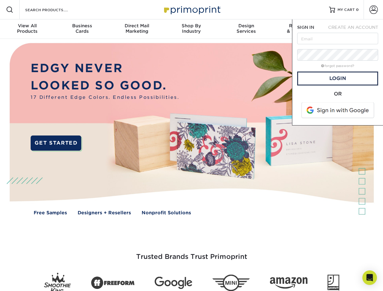  Describe the element at coordinates (337, 94) in the screenshot. I see `div: OR` at that location.